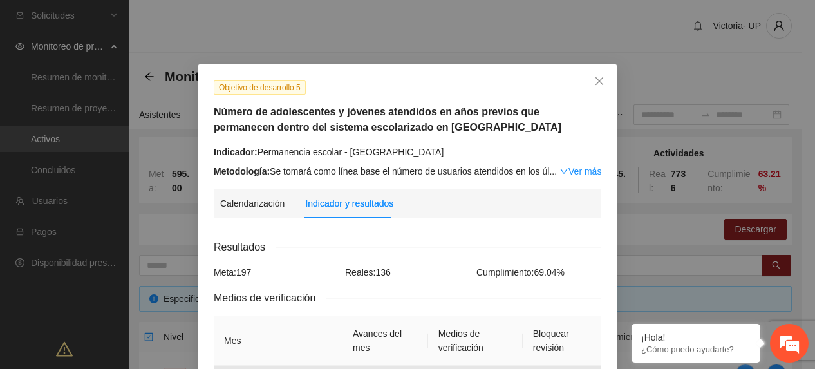 This screenshot has height=369, width=815. What do you see at coordinates (564, 171) in the screenshot?
I see `span: down` at bounding box center [564, 171].